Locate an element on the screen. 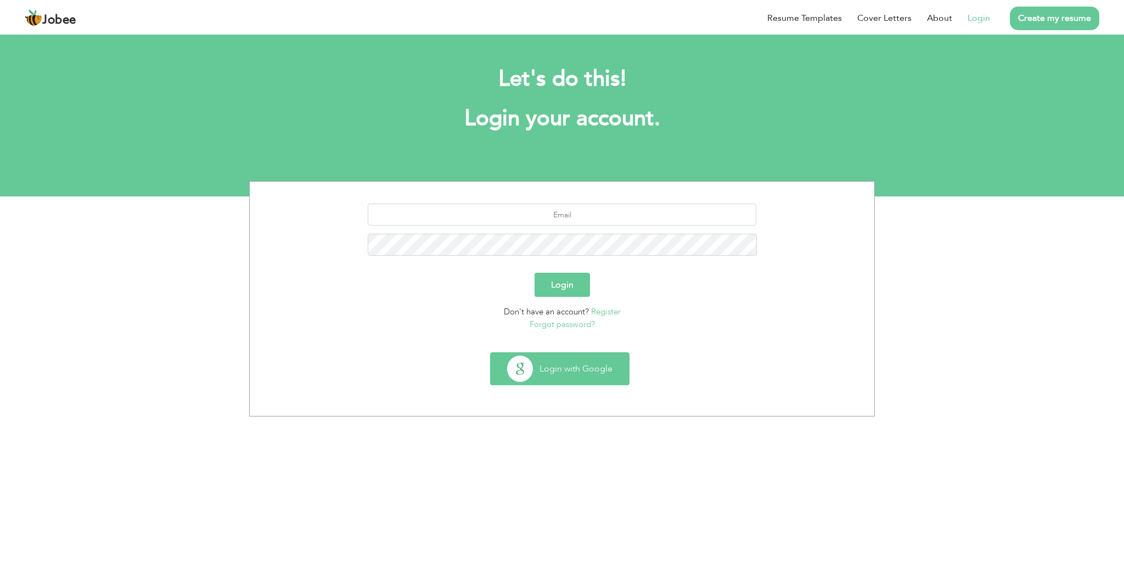 The height and width of the screenshot is (563, 1124). input: Email is located at coordinates (562, 215).